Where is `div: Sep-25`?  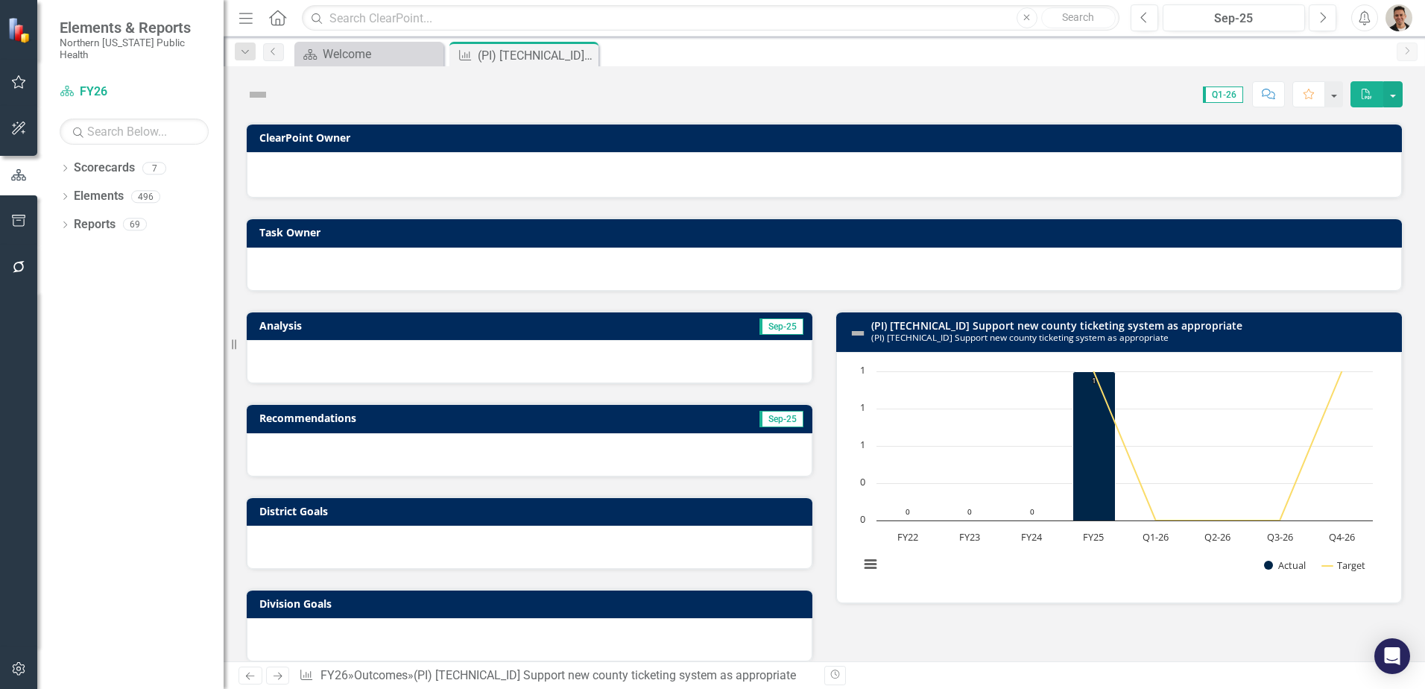
div: Sep-25 is located at coordinates (1233, 19).